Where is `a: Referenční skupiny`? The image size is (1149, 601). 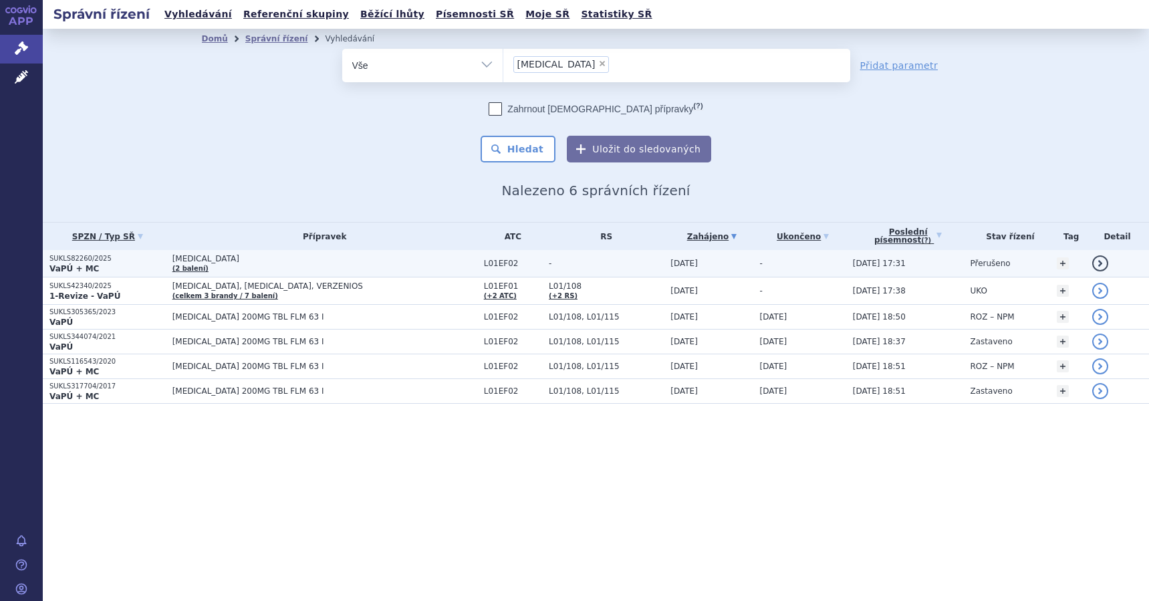 a: Referenční skupiny is located at coordinates (296, 14).